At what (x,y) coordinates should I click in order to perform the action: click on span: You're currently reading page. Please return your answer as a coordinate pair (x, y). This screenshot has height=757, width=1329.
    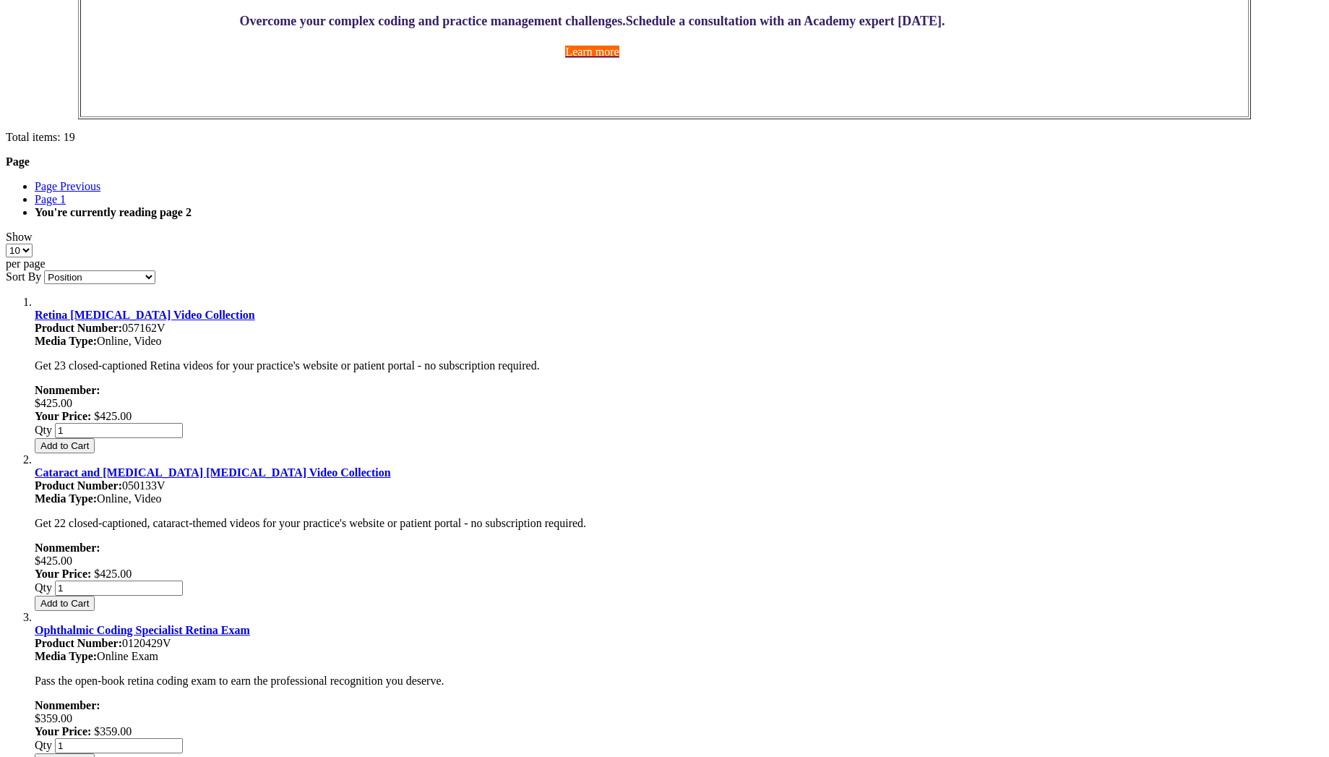
    Looking at the image, I should click on (108, 212).